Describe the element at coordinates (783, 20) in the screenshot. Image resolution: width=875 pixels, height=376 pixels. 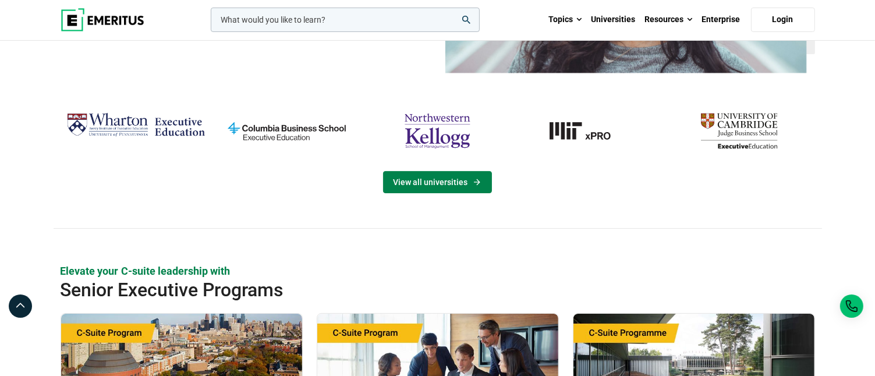
I see `a: Login` at that location.